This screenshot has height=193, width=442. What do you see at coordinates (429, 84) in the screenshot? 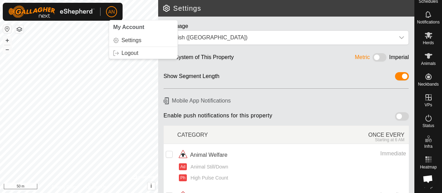
I see `span: Neckbands` at bounding box center [429, 84].